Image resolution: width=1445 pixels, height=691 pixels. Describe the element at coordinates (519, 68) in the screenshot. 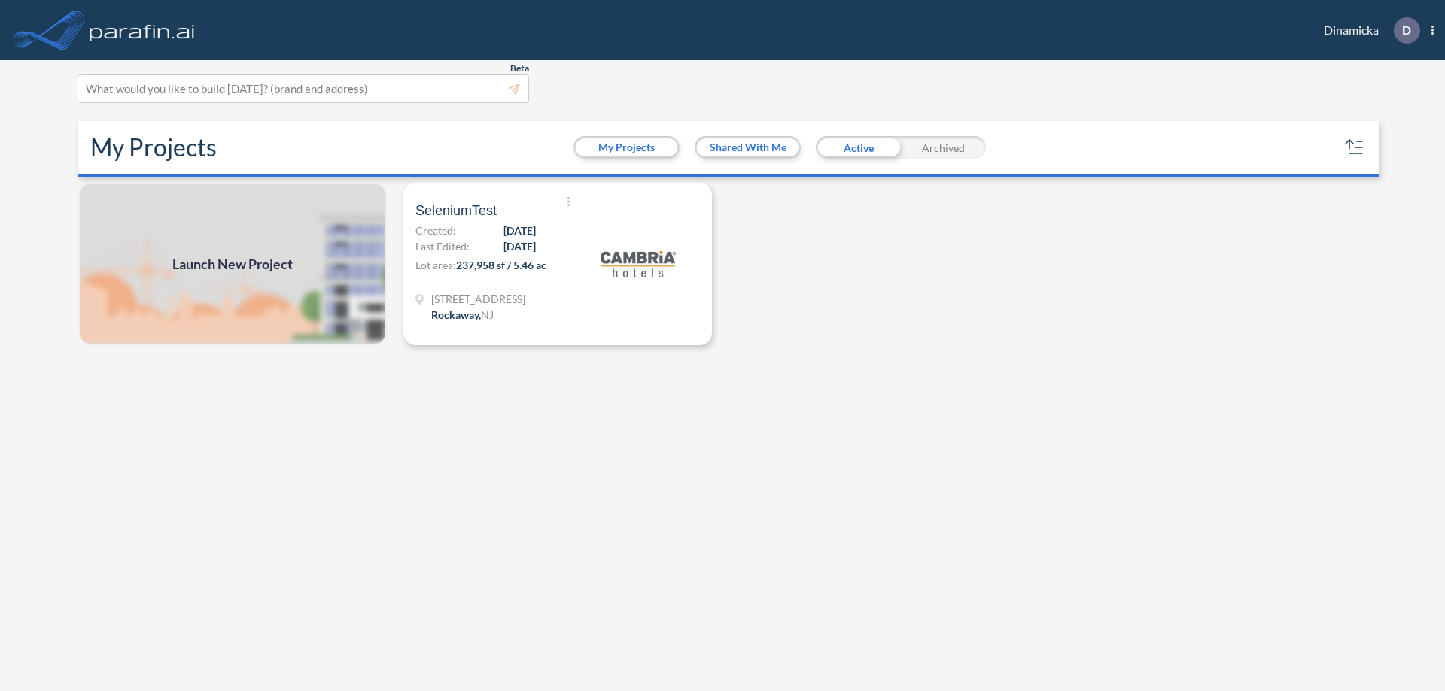

I see `span: Beta` at that location.